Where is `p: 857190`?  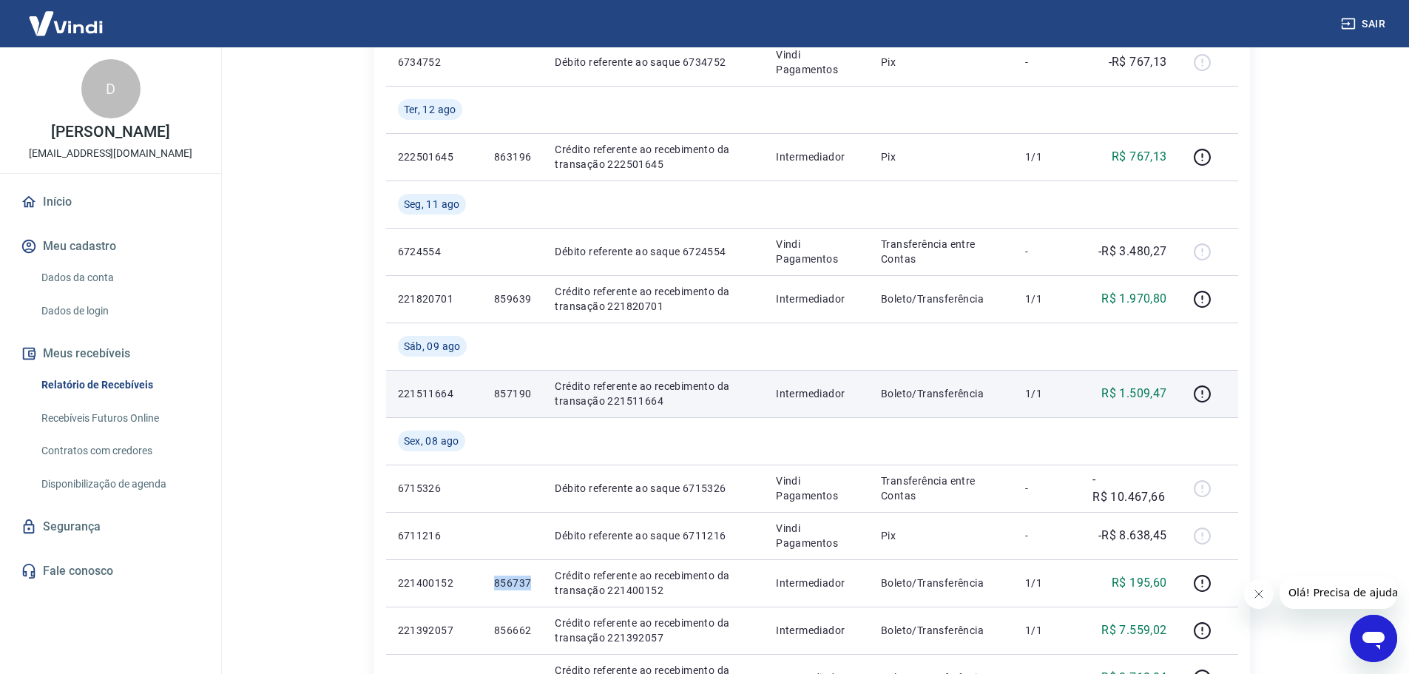
p: 857190 is located at coordinates (513, 394).